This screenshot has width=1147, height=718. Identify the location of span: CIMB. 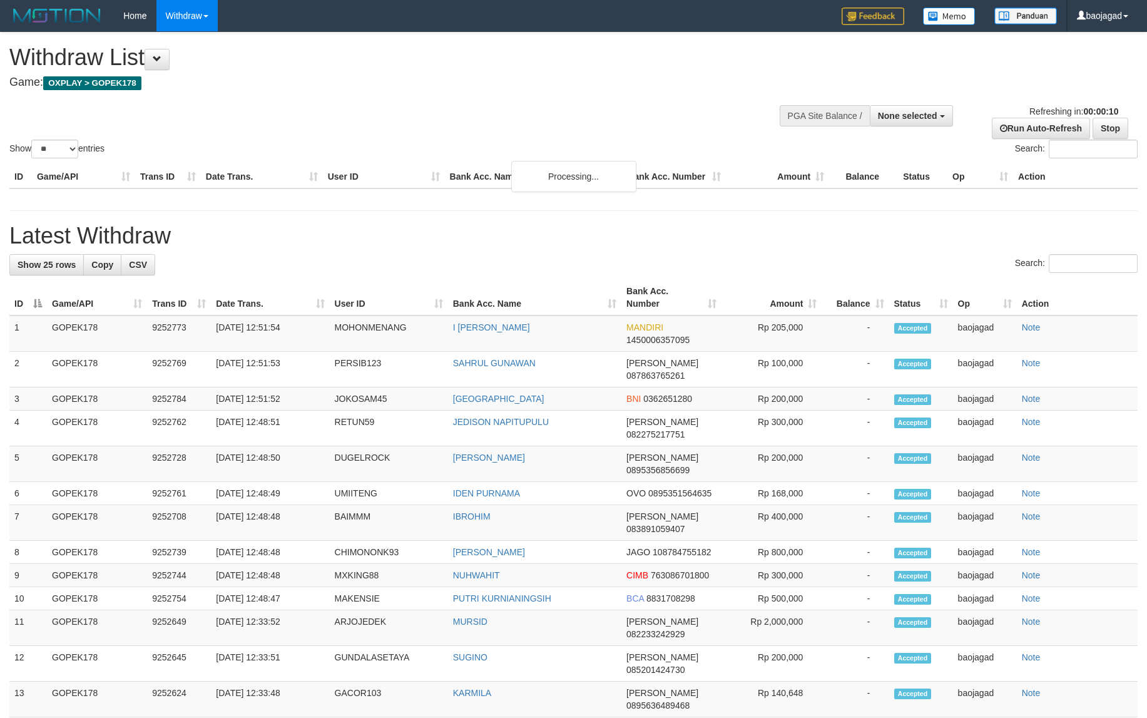
(637, 575).